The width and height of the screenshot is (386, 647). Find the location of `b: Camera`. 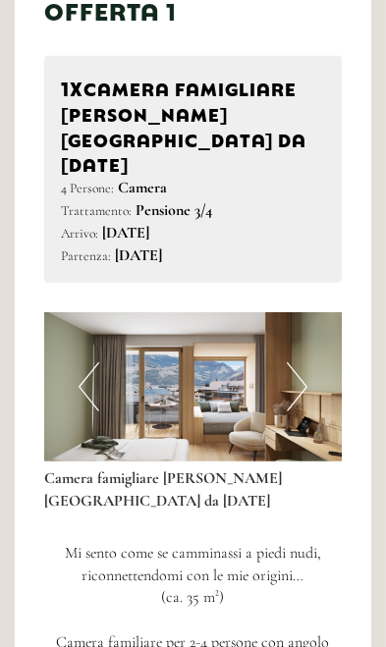

b: Camera is located at coordinates (142, 187).